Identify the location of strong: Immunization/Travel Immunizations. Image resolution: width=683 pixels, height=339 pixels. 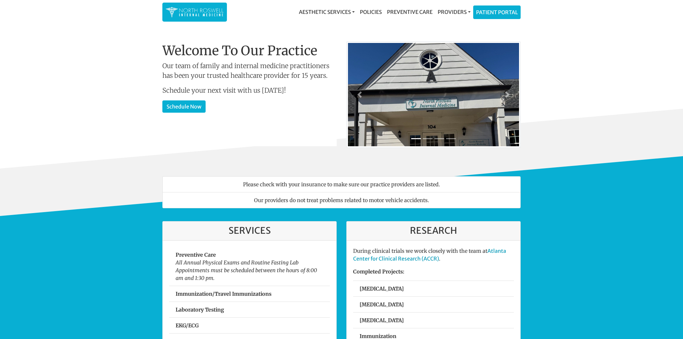
(223, 294).